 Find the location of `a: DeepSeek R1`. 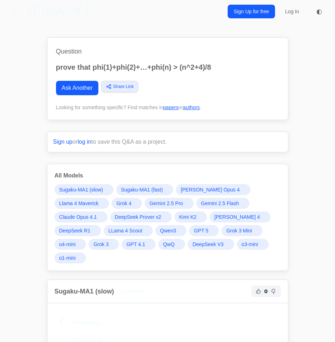

a: DeepSeek R1 is located at coordinates (78, 230).